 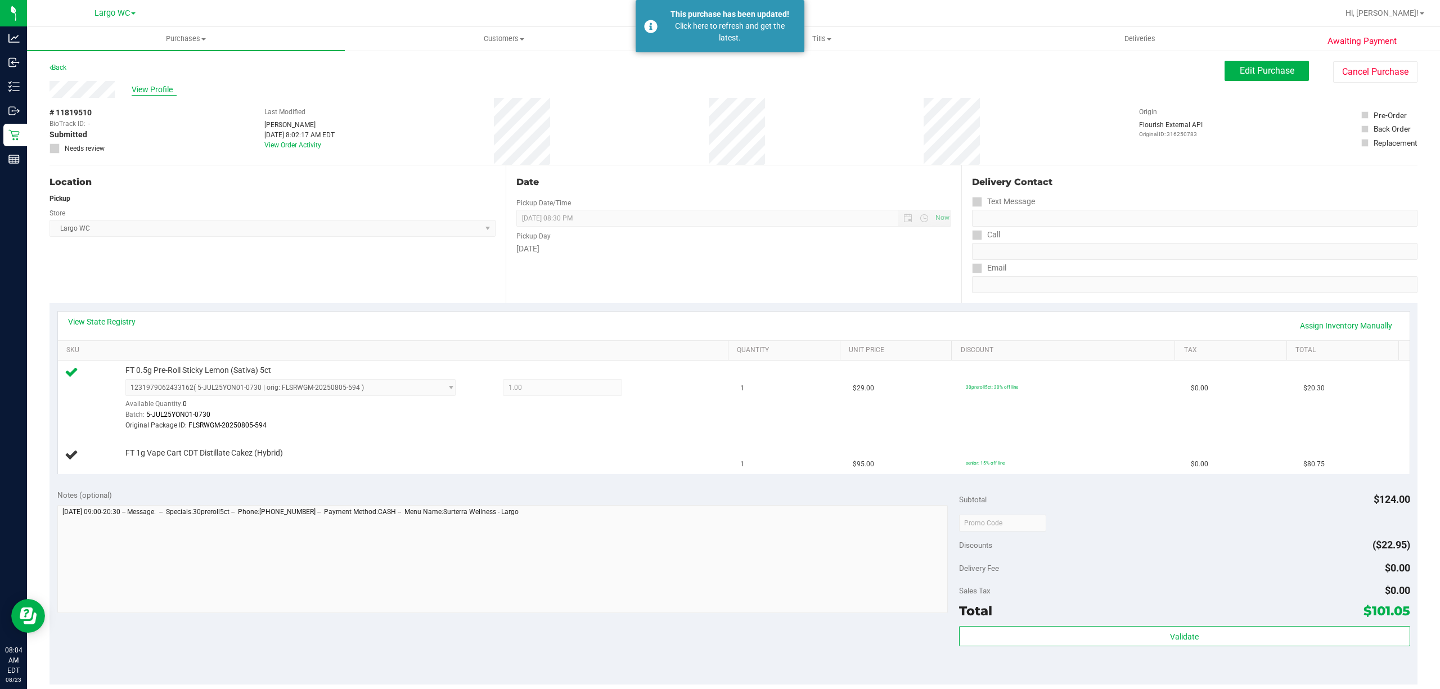 What do you see at coordinates (68, 124) in the screenshot?
I see `span: BioTrack ID:` at bounding box center [68, 124].